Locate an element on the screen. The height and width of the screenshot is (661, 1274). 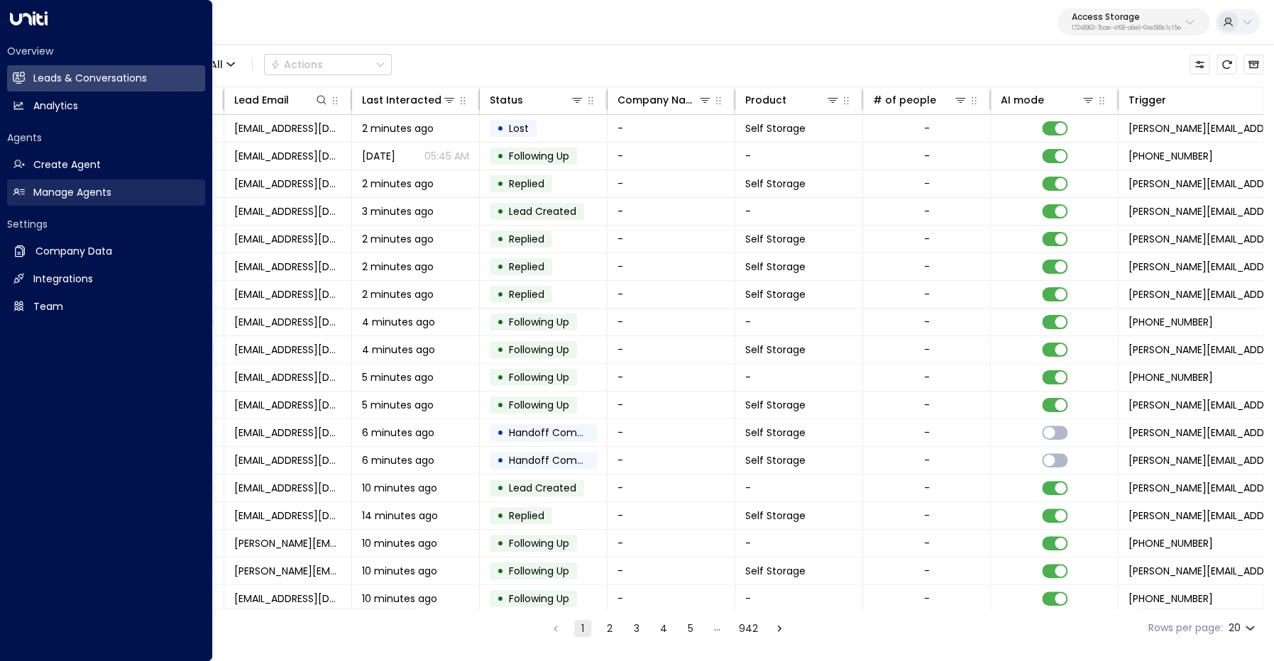
h2: Manage Agents is located at coordinates (72, 192).